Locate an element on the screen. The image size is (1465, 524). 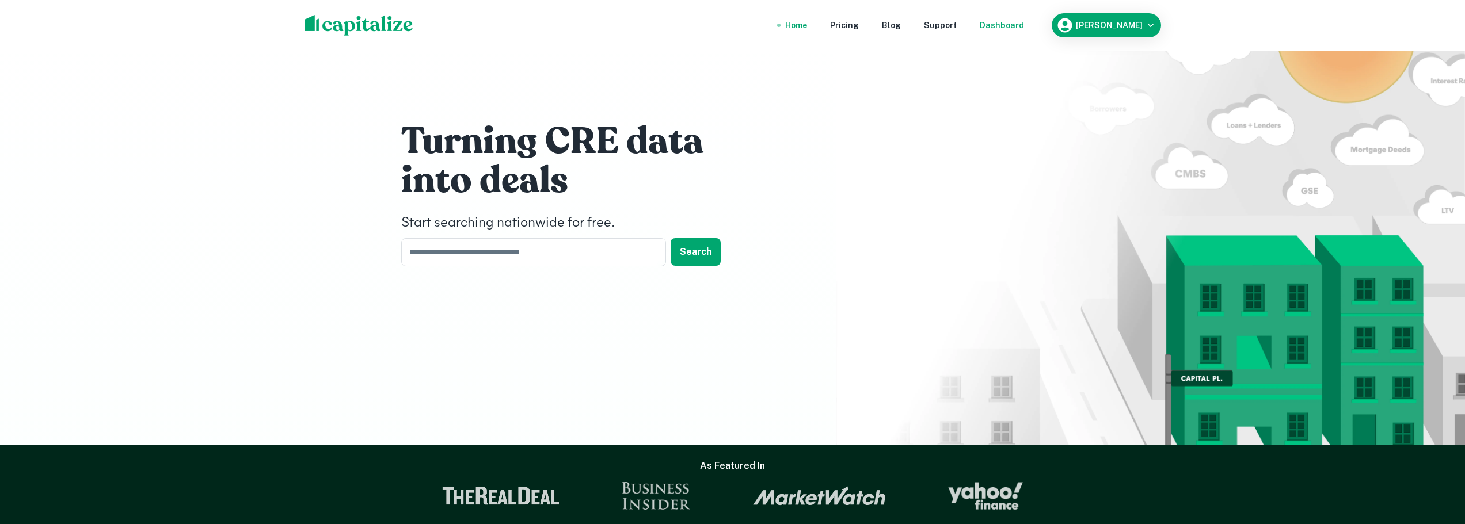
img: capitalize-logo.png is located at coordinates (359, 25).